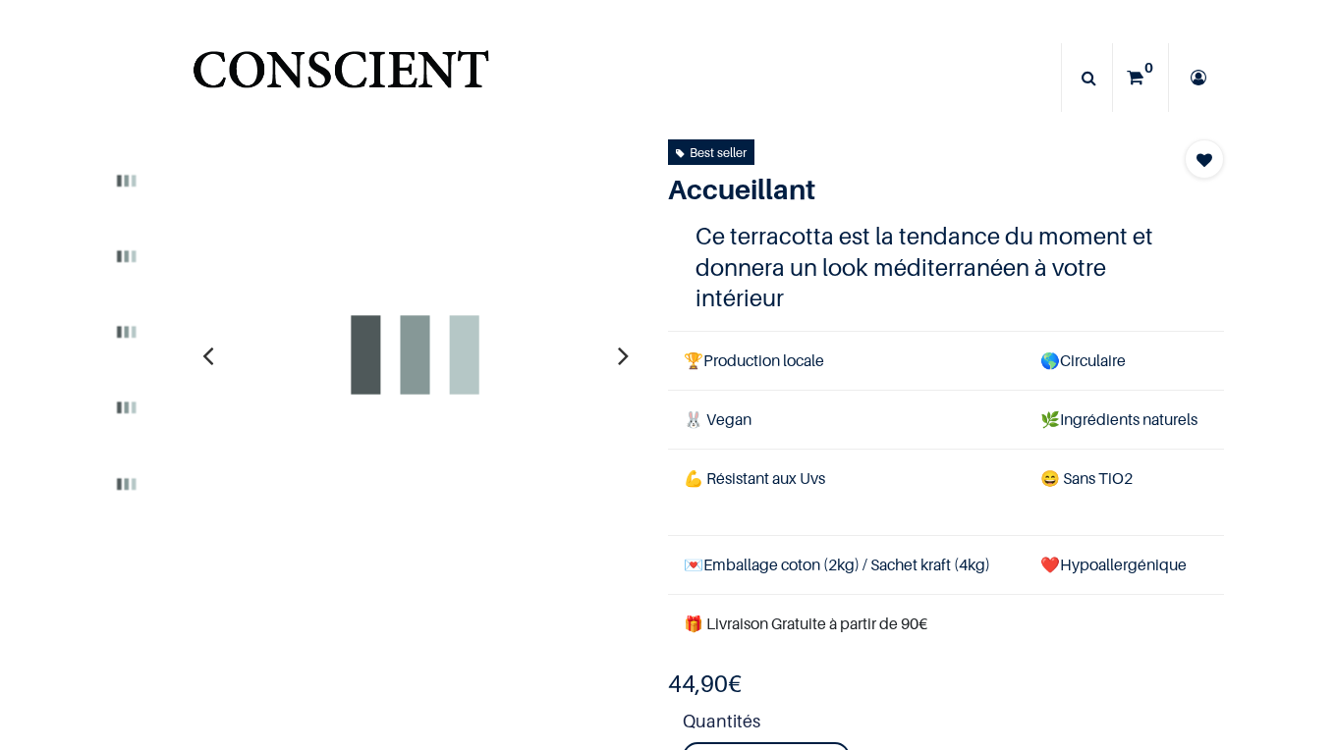 The height and width of the screenshot is (750, 1335). What do you see at coordinates (1124, 565) in the screenshot?
I see `td: ❤️Hypoallergénique` at bounding box center [1124, 565].